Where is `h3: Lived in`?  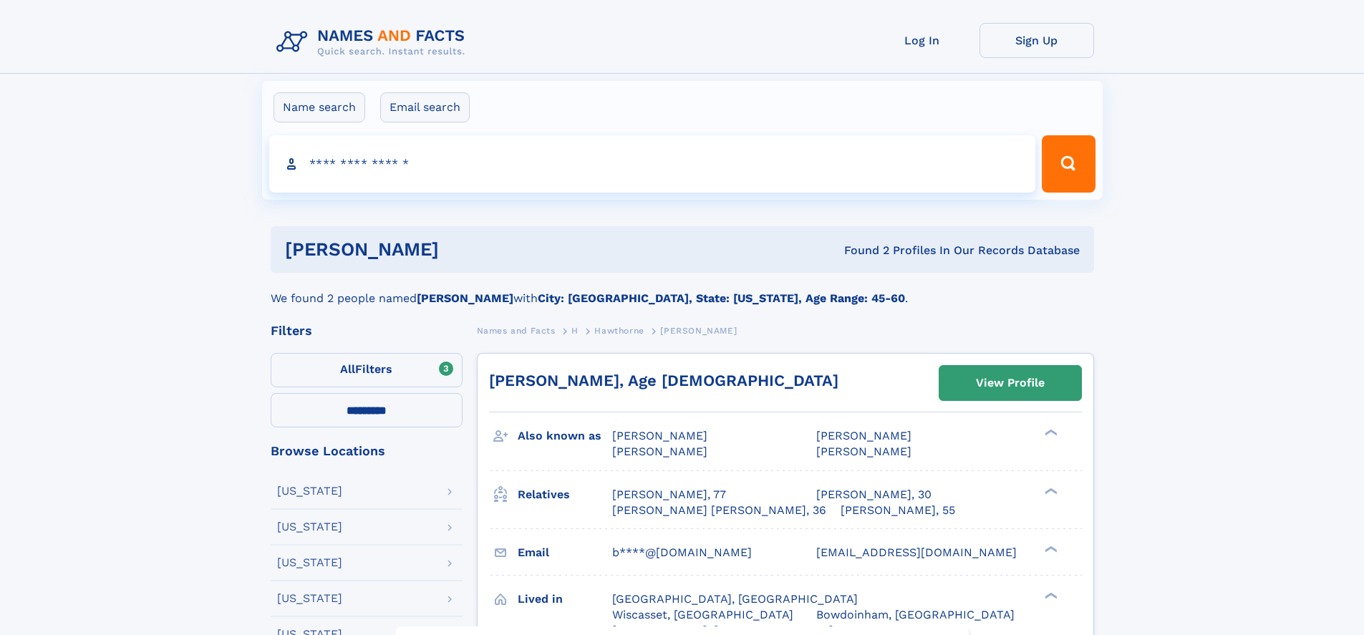 h3: Lived in is located at coordinates (565, 599).